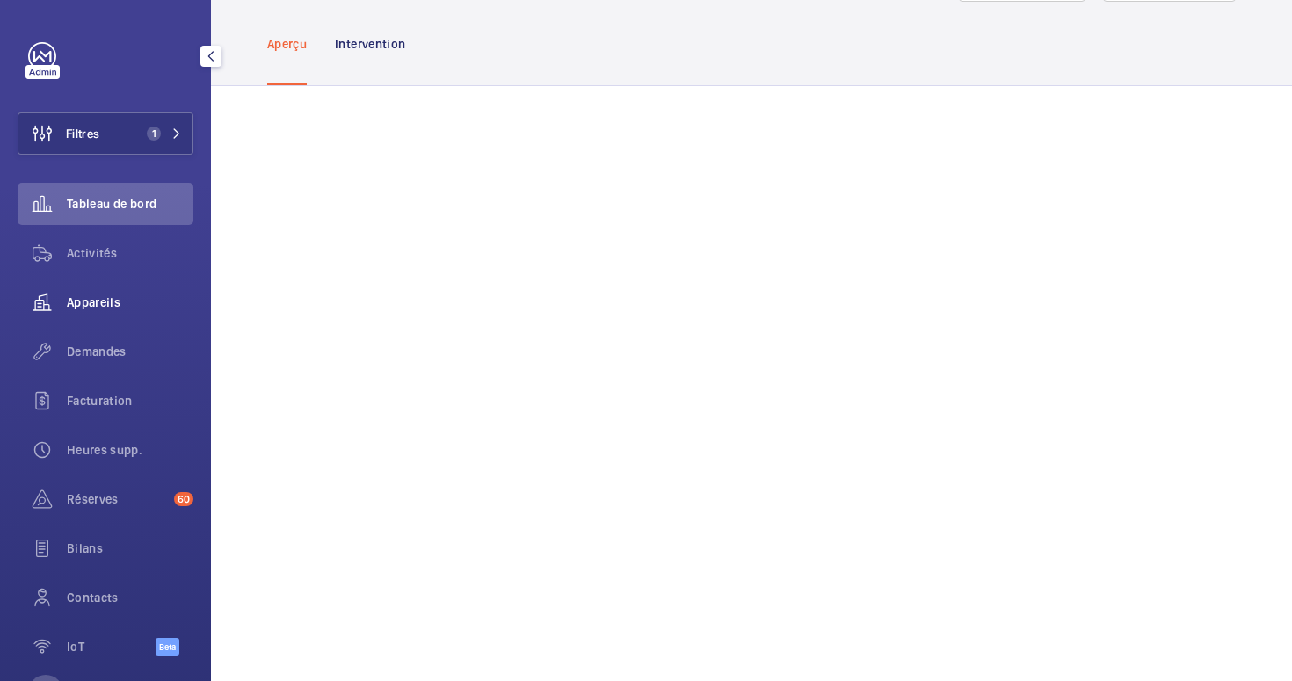  Describe the element at coordinates (130, 351) in the screenshot. I see `span: Demandes` at that location.